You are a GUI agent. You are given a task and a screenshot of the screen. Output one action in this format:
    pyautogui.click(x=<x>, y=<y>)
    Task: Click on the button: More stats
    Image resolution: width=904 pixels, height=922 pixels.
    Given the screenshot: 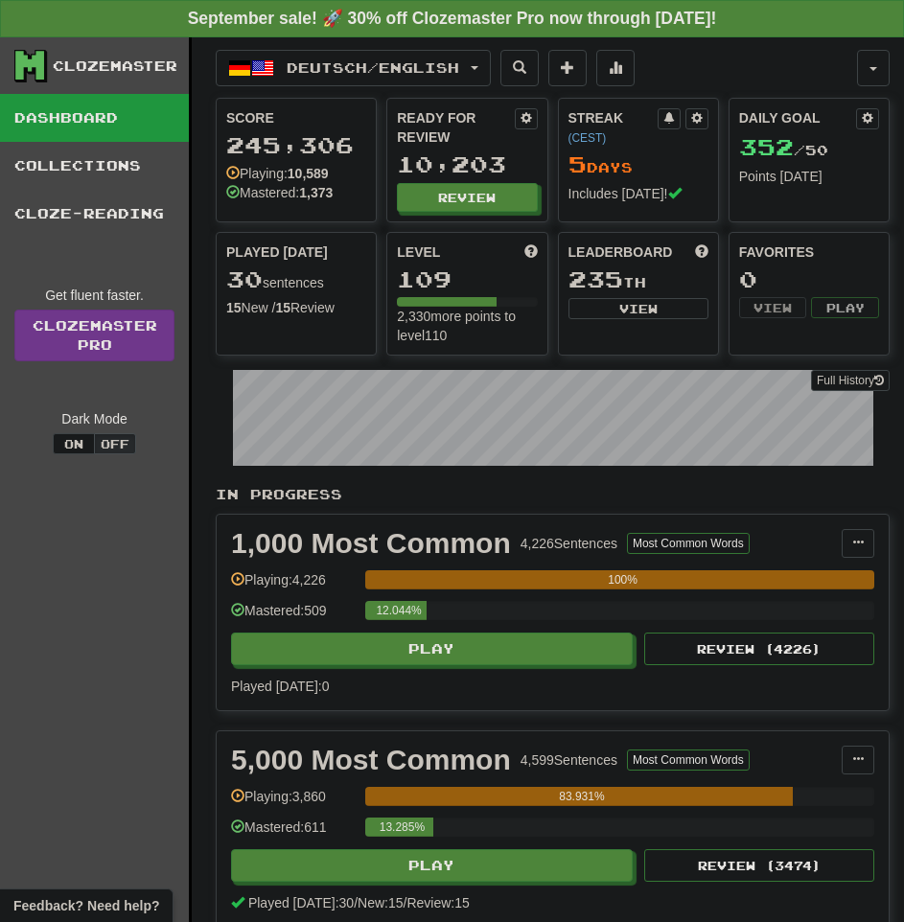 What is the action you would take?
    pyautogui.click(x=615, y=68)
    